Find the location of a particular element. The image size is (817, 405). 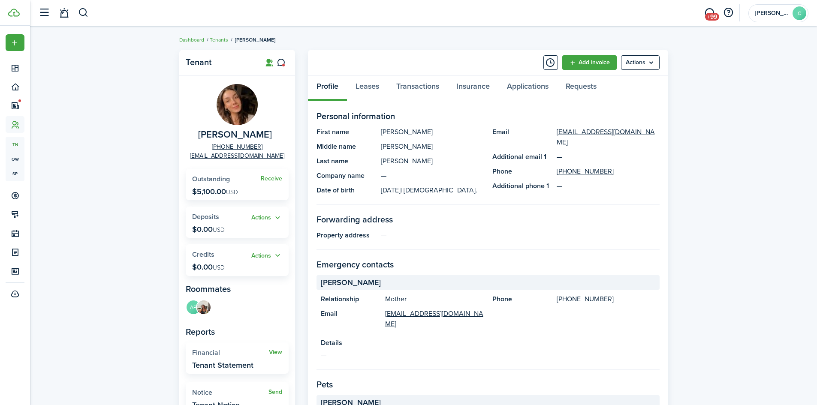

avatar-text: C is located at coordinates (799, 13).